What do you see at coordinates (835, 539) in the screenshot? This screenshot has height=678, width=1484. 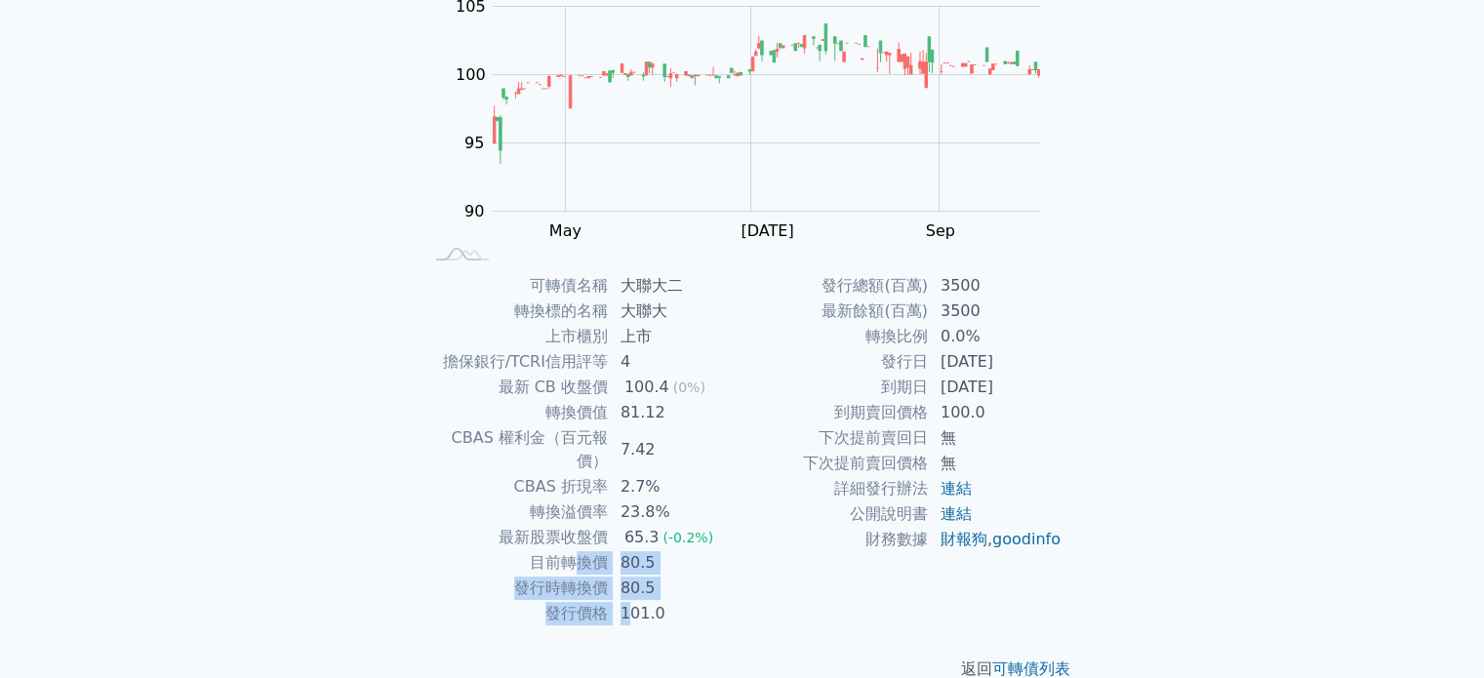 I see `td: 財務數據` at bounding box center [835, 539].